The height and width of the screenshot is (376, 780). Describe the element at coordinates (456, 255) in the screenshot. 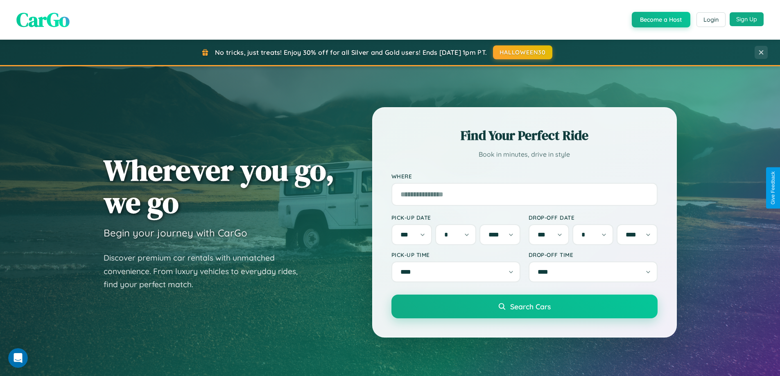

I see `label: Pick-up Time` at that location.